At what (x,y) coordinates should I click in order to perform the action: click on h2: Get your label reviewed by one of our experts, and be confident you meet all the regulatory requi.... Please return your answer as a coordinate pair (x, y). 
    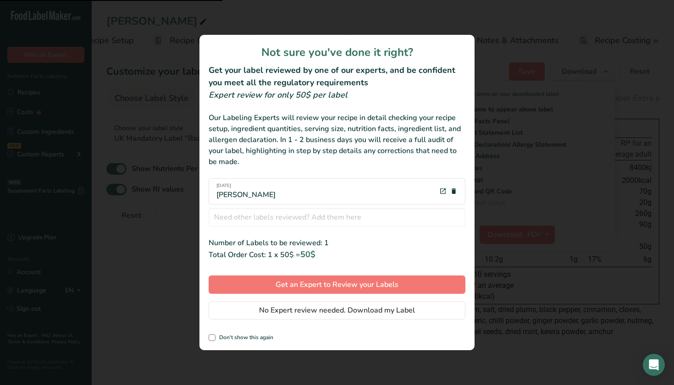
    Looking at the image, I should click on (337, 77).